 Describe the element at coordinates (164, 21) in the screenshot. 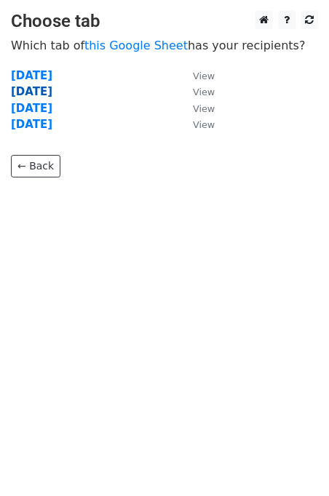

I see `h3: Choose tab` at that location.